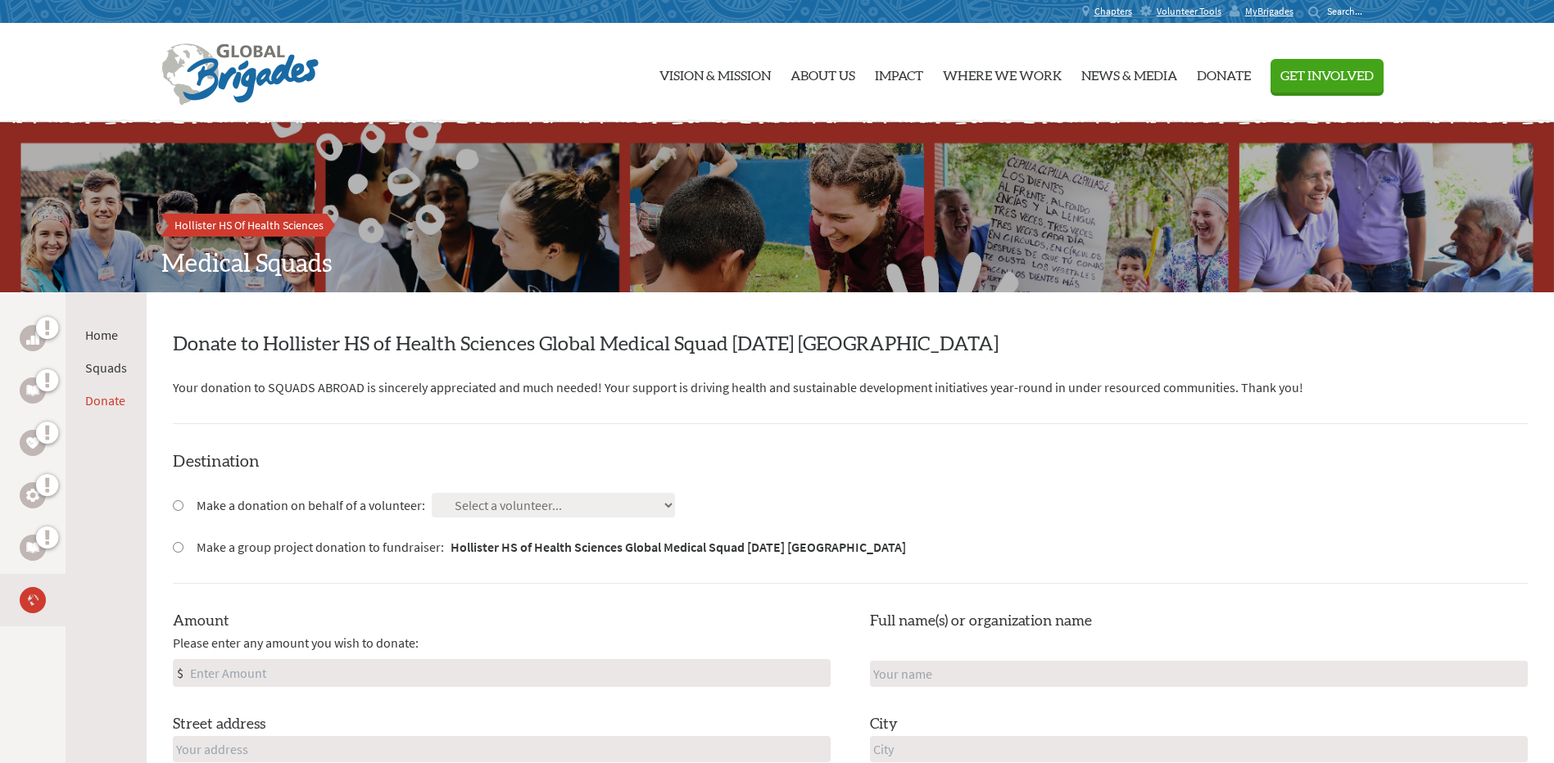  What do you see at coordinates (777, 265) in the screenshot?
I see `h2: Medical Squads` at bounding box center [777, 265].